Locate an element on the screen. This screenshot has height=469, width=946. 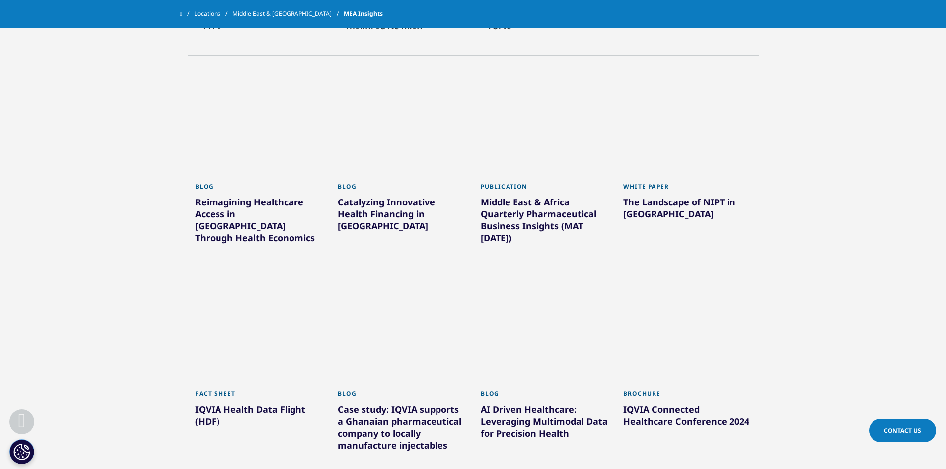
div: Brochure is located at coordinates (687, 396).